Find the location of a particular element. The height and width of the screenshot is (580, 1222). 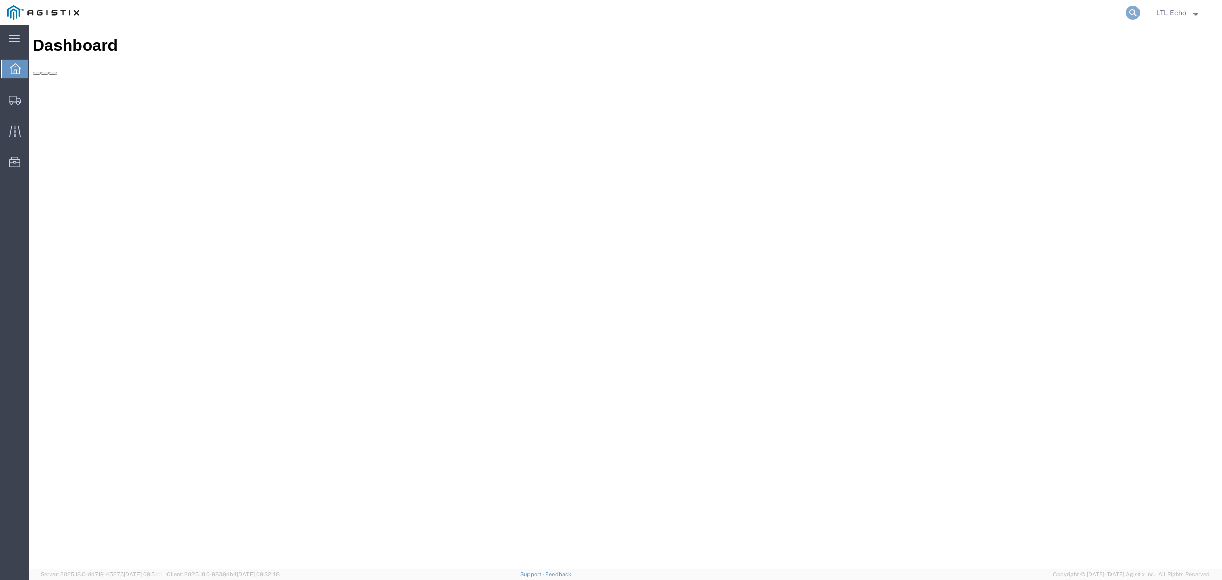

span: Client: 2025.18.0-9839db4 is located at coordinates (223, 574).